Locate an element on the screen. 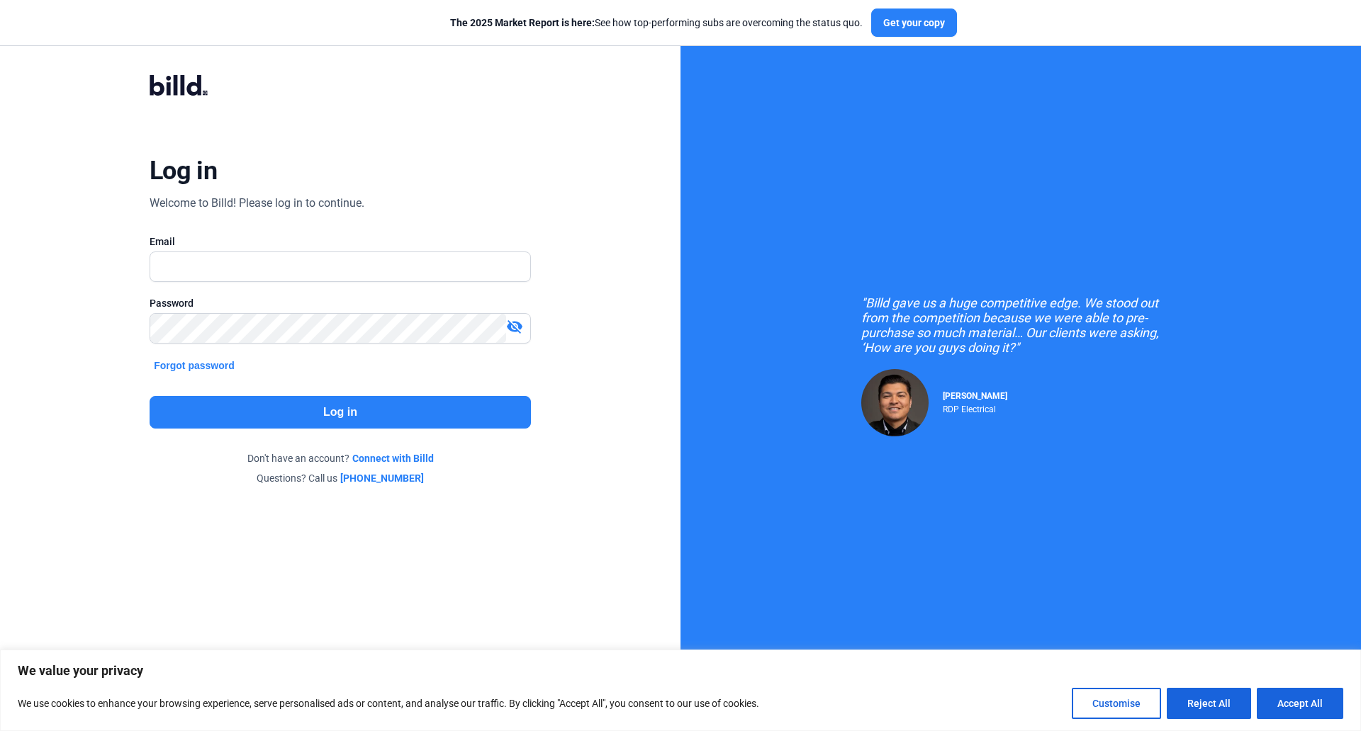  div: See how top-performing subs are overcoming the status quo. is located at coordinates (656, 23).